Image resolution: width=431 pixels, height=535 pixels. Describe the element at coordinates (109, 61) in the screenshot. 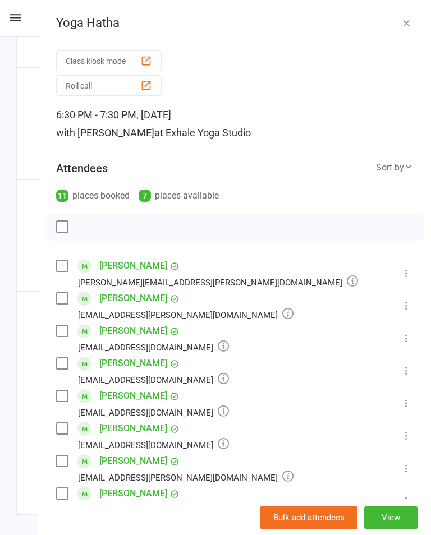

I see `button: Class kiosk mode` at that location.